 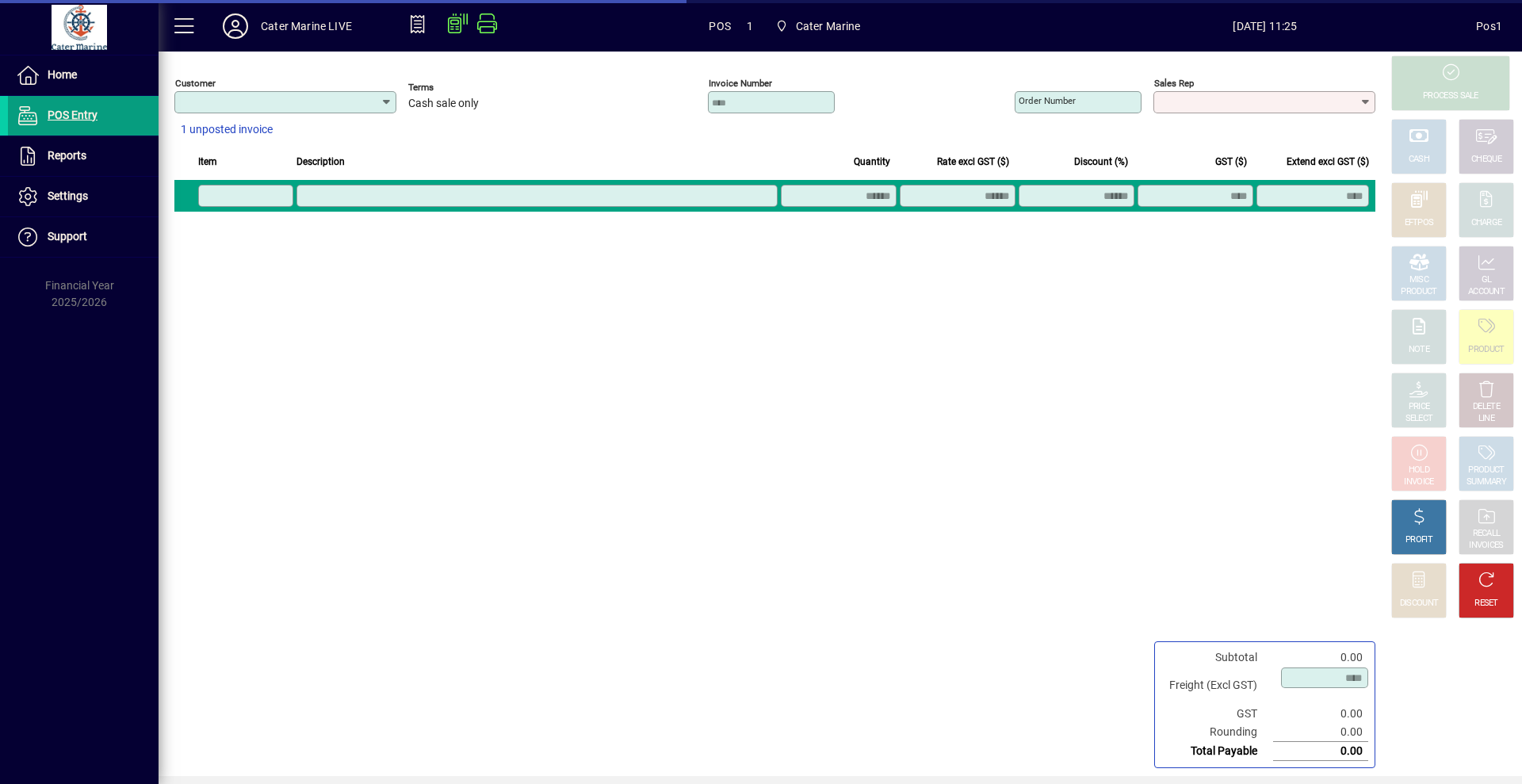 I want to click on mat-label: Order number, so click(x=1048, y=101).